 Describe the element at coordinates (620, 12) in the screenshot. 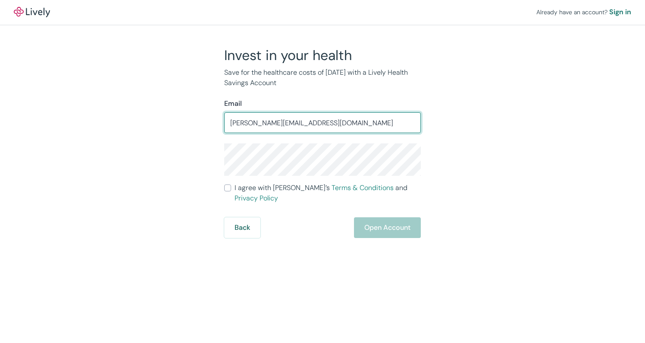

I see `div: Sign in` at that location.